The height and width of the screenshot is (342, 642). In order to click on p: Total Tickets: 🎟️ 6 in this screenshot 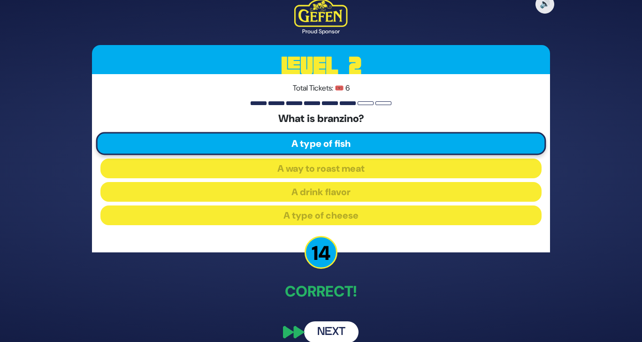, I will do `click(321, 88)`.